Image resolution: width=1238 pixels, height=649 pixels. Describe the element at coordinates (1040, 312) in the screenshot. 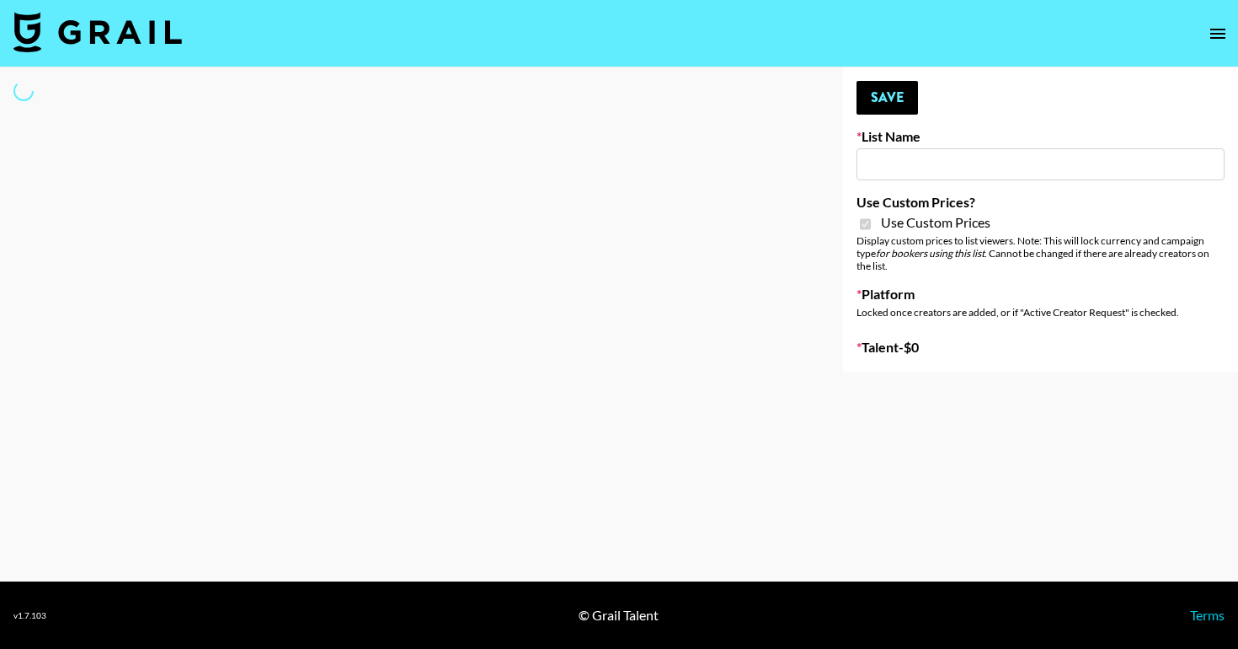

I see `div: Locked once creators are added, or if "Active Creator Request" is checked.` at that location.